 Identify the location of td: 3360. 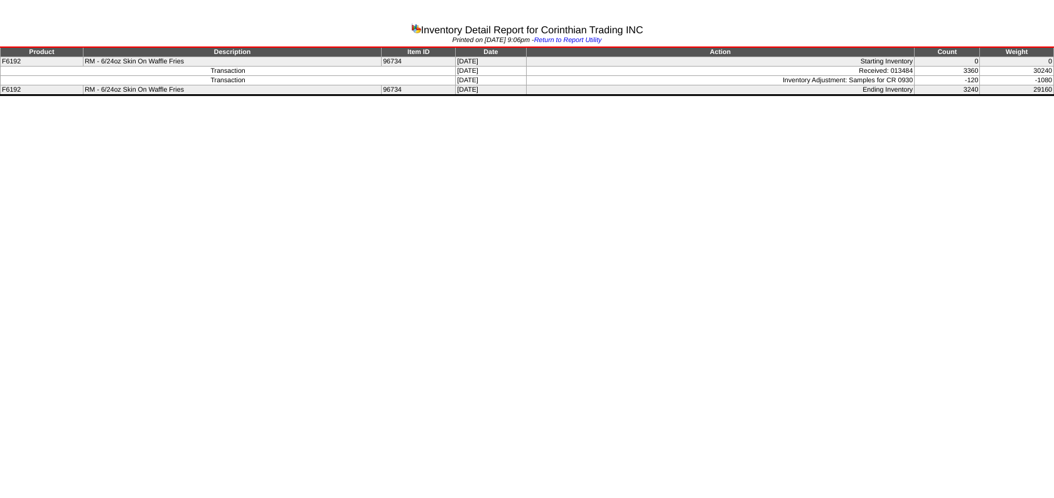
(947, 71).